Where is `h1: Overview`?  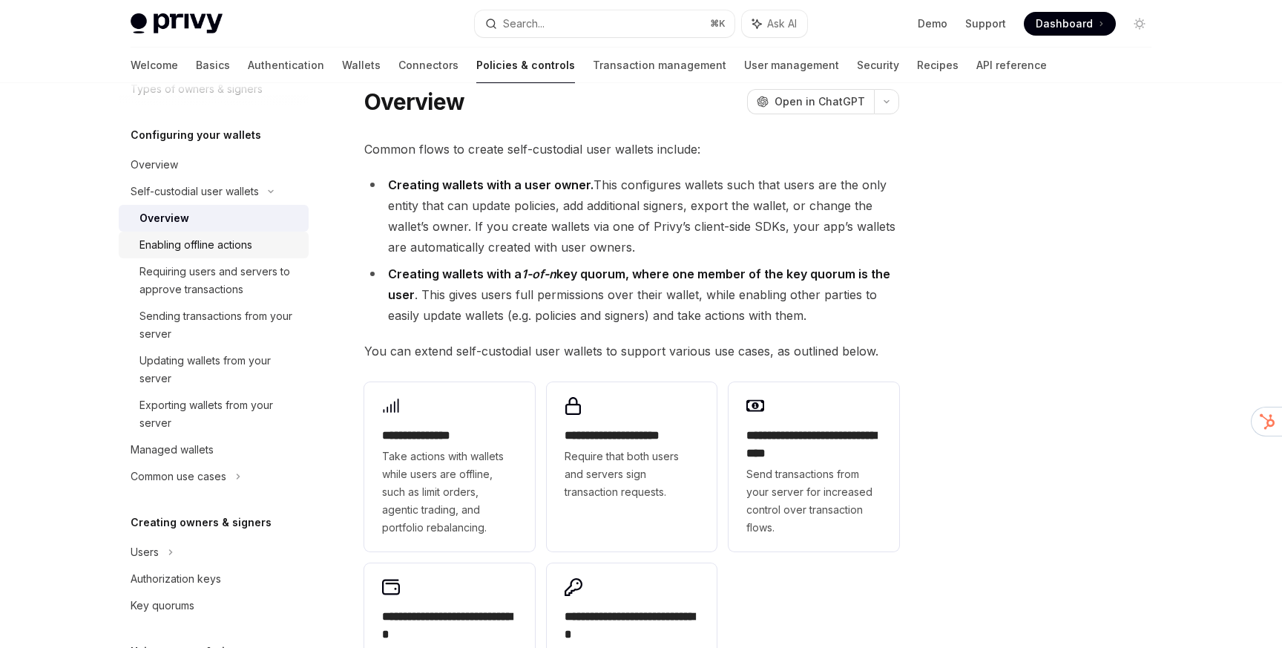 h1: Overview is located at coordinates (414, 102).